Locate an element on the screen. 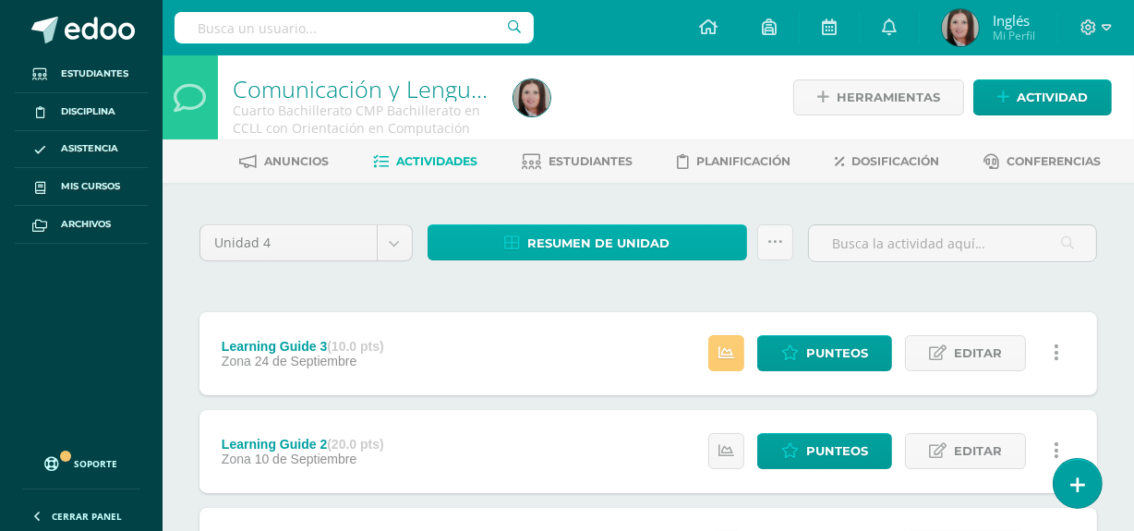  span: Anuncios is located at coordinates (297, 161).